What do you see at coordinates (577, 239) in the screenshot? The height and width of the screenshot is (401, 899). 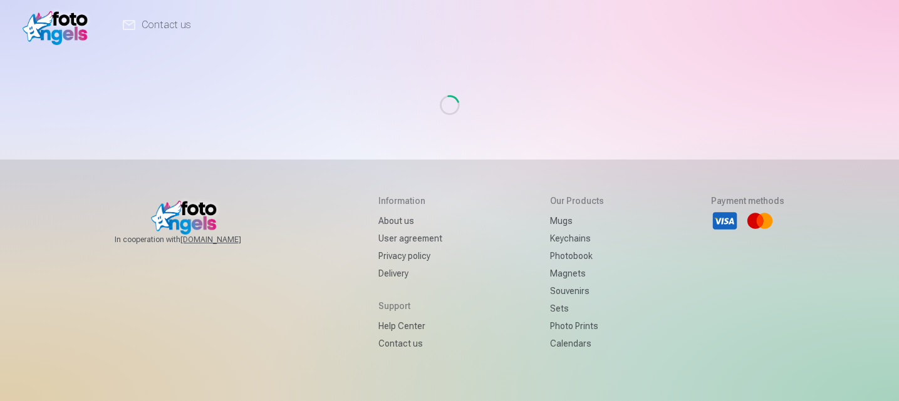 I see `a: Keychains` at bounding box center [577, 239].